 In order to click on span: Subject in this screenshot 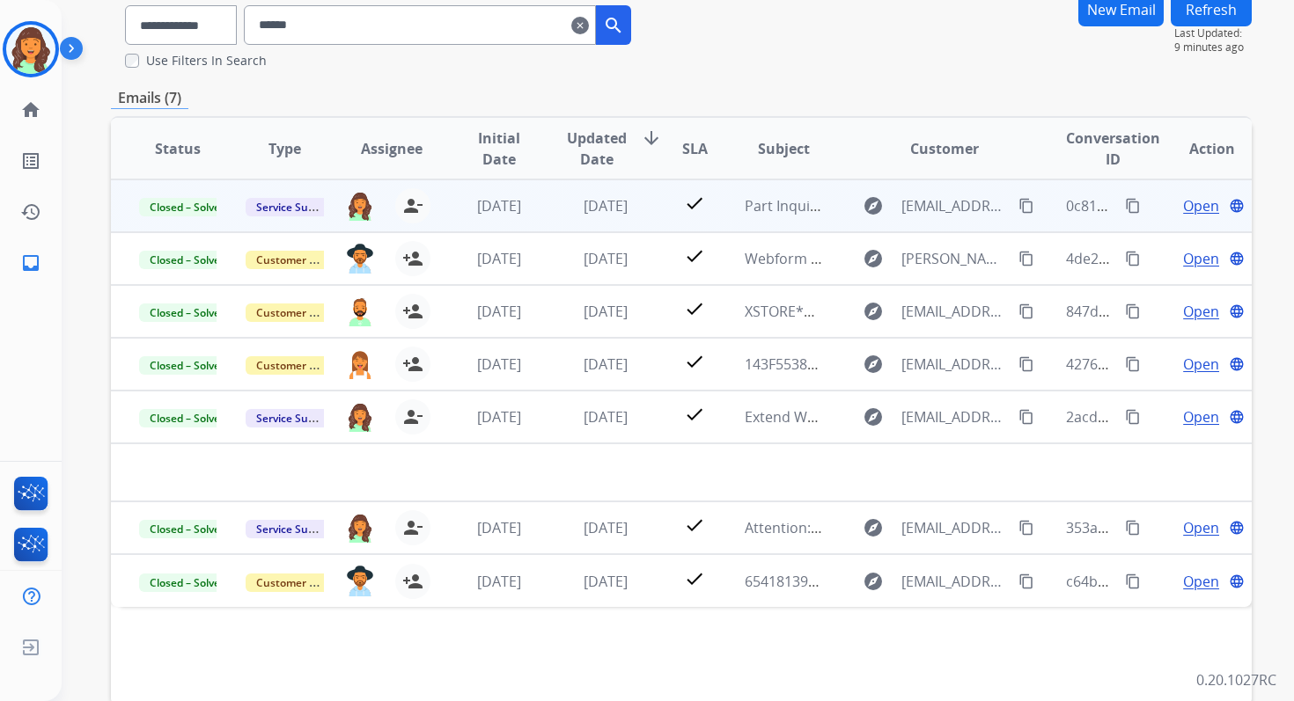, I will do `click(783, 149)`.